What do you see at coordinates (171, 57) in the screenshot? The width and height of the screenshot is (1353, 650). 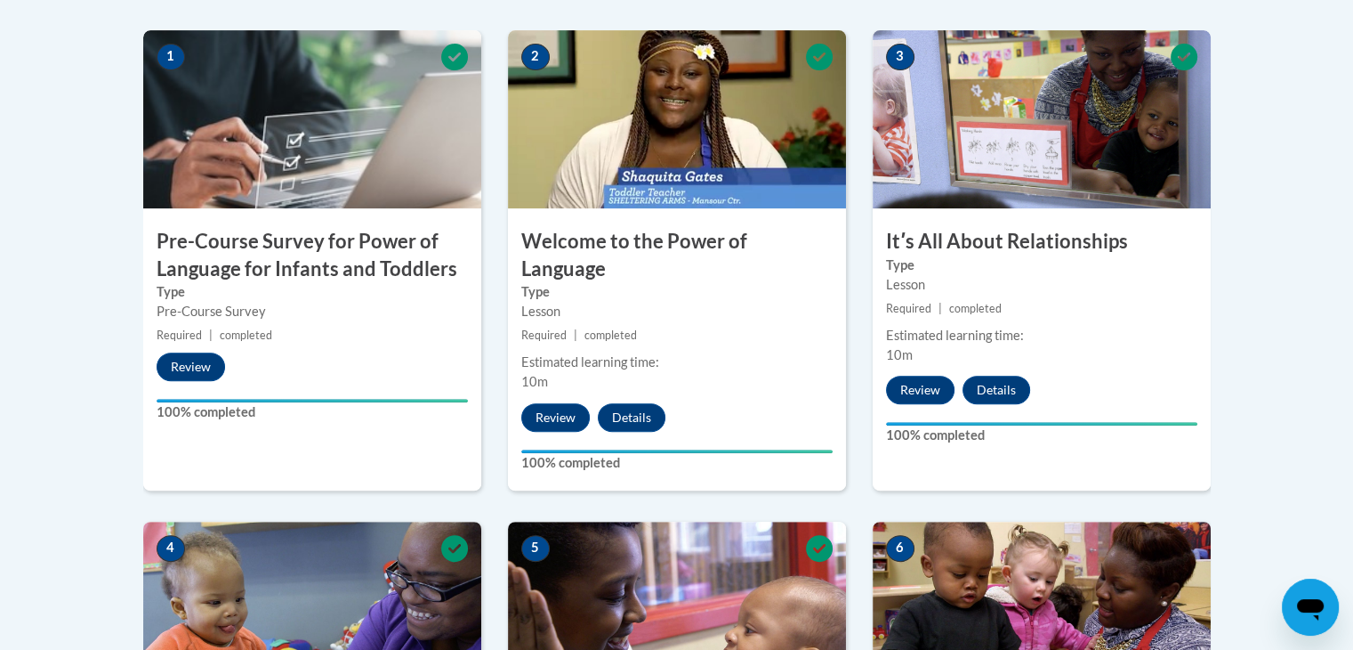 I see `span: 1` at bounding box center [171, 57].